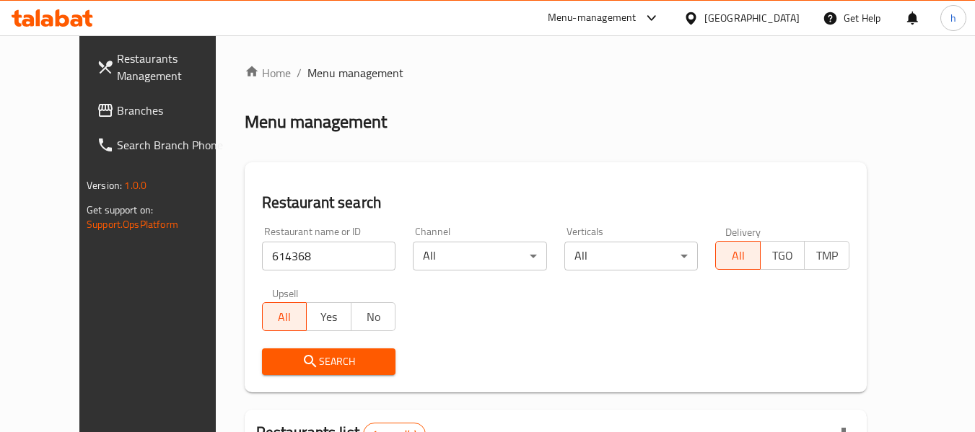  I want to click on button: TGO, so click(783, 256).